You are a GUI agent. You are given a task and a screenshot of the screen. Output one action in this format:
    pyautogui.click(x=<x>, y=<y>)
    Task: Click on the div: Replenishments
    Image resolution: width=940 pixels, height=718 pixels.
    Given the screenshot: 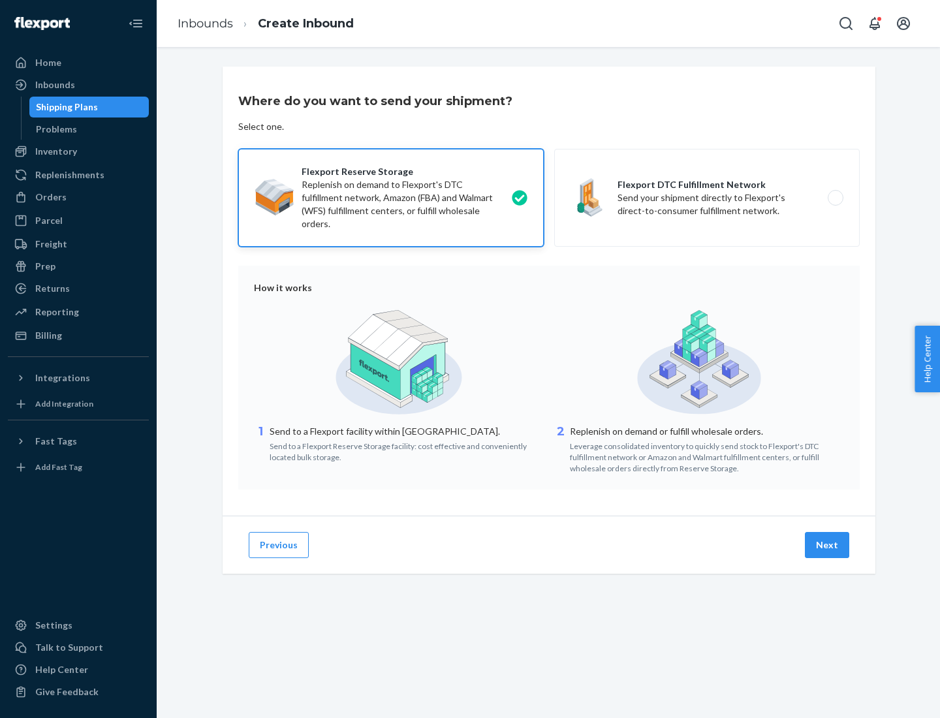 What is the action you would take?
    pyautogui.click(x=70, y=175)
    